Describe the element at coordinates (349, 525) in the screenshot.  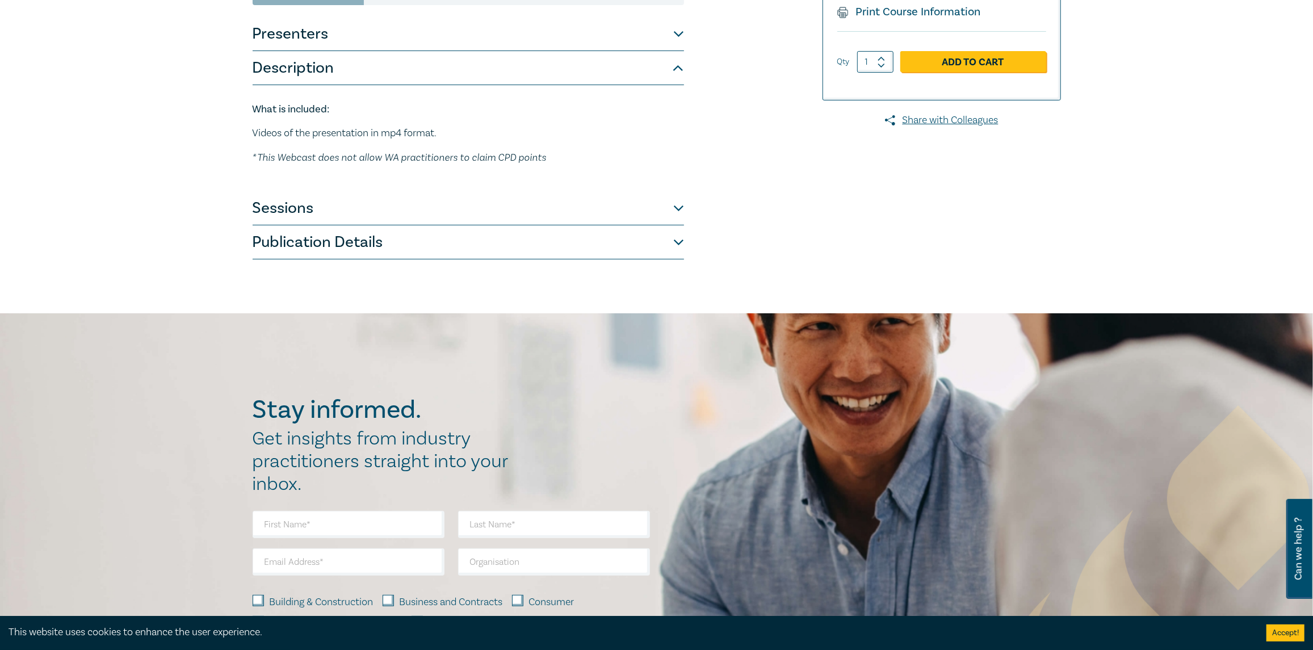
I see `input: First Name*` at that location.